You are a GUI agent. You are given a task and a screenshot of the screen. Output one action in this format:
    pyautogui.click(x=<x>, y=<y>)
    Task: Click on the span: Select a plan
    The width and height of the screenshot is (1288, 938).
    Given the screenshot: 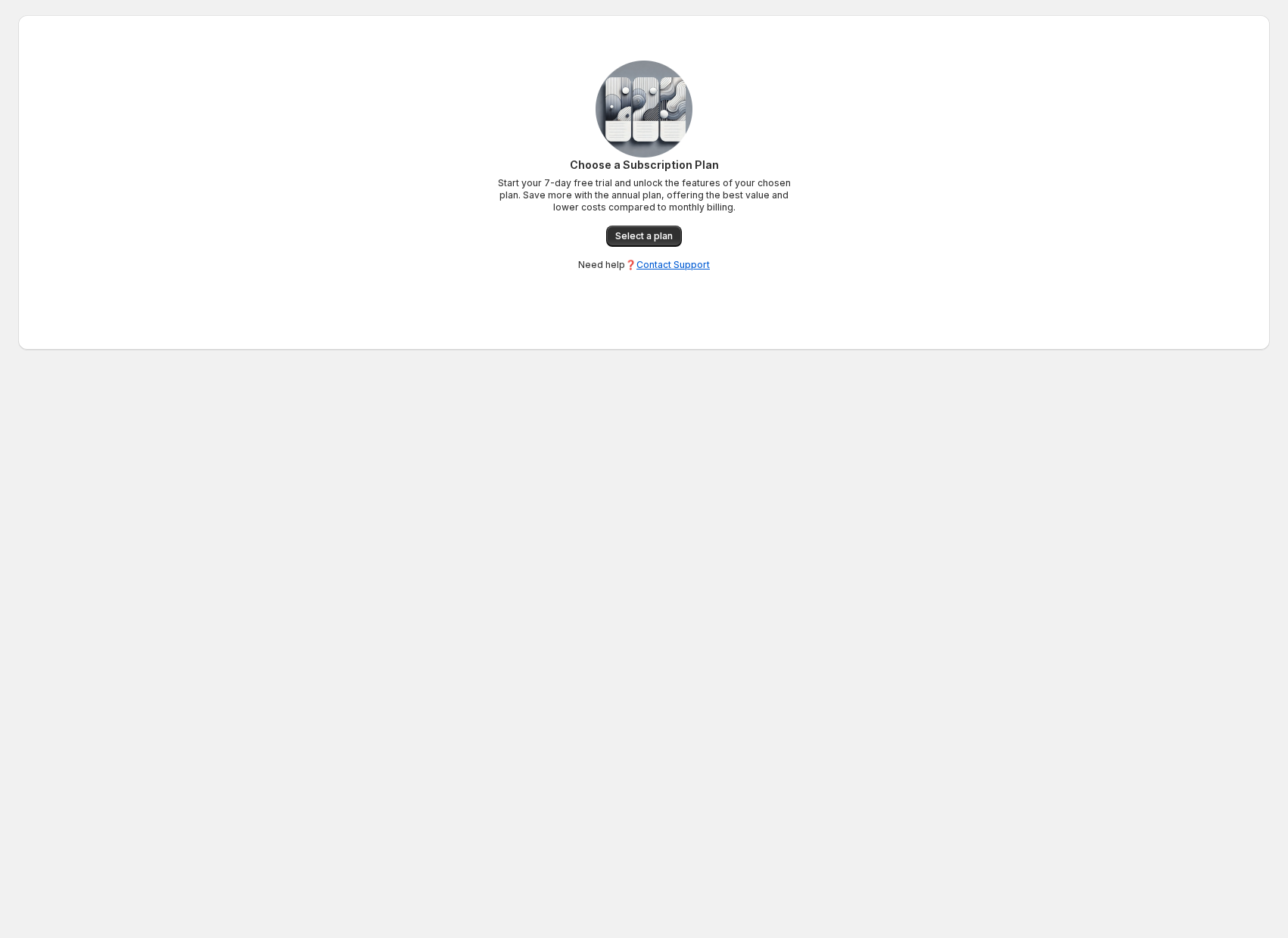 What is the action you would take?
    pyautogui.click(x=644, y=236)
    